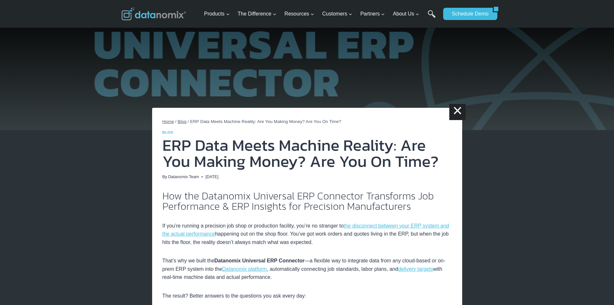 This screenshot has height=305, width=614. What do you see at coordinates (406, 14) in the screenshot?
I see `span: About Us` at bounding box center [406, 14].